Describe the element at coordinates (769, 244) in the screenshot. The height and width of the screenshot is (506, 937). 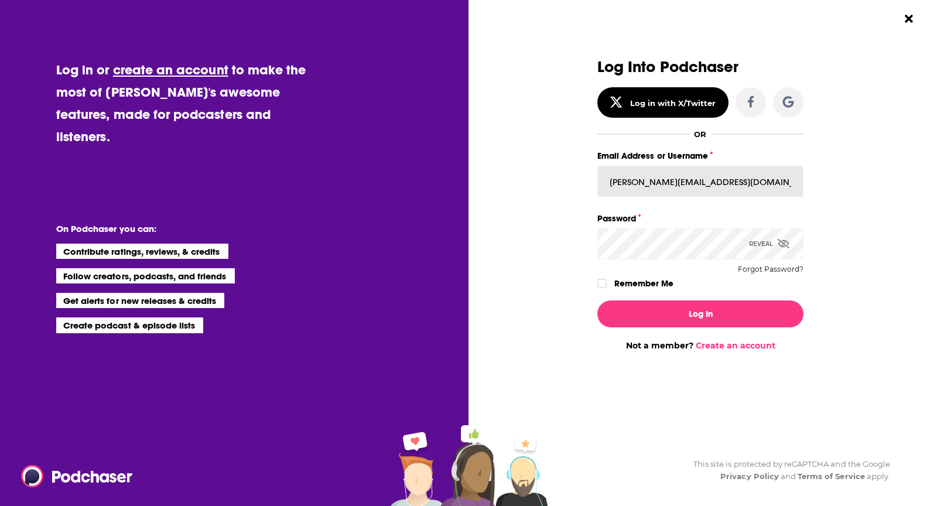
I see `div: Reveal` at that location.